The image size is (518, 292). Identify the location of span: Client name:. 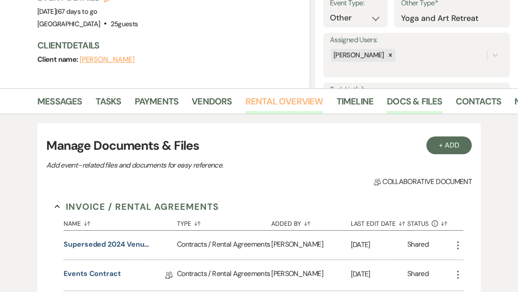
(58, 59).